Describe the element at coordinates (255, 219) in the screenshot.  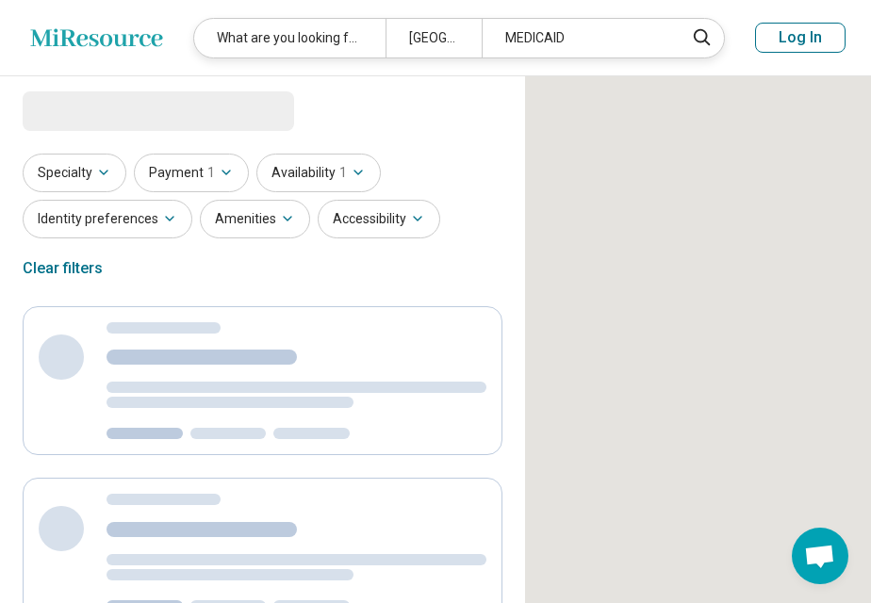
I see `button: Amenities` at that location.